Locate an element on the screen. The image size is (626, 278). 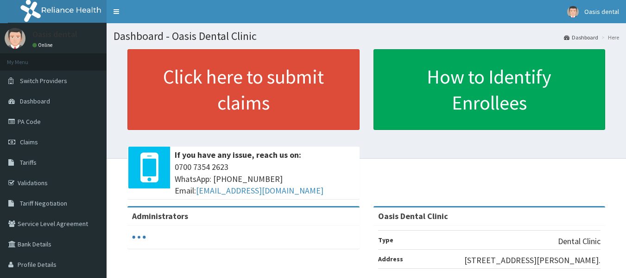
strong: Oasis Dental Clinic is located at coordinates (413, 216).